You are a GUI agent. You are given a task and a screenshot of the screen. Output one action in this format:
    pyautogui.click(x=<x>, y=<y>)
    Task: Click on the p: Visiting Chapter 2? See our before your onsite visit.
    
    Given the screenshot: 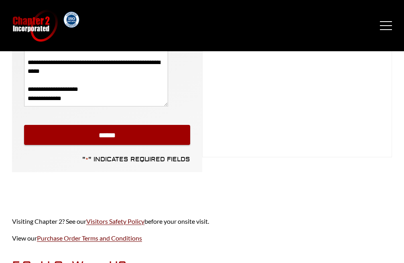 What is the action you would take?
    pyautogui.click(x=202, y=222)
    